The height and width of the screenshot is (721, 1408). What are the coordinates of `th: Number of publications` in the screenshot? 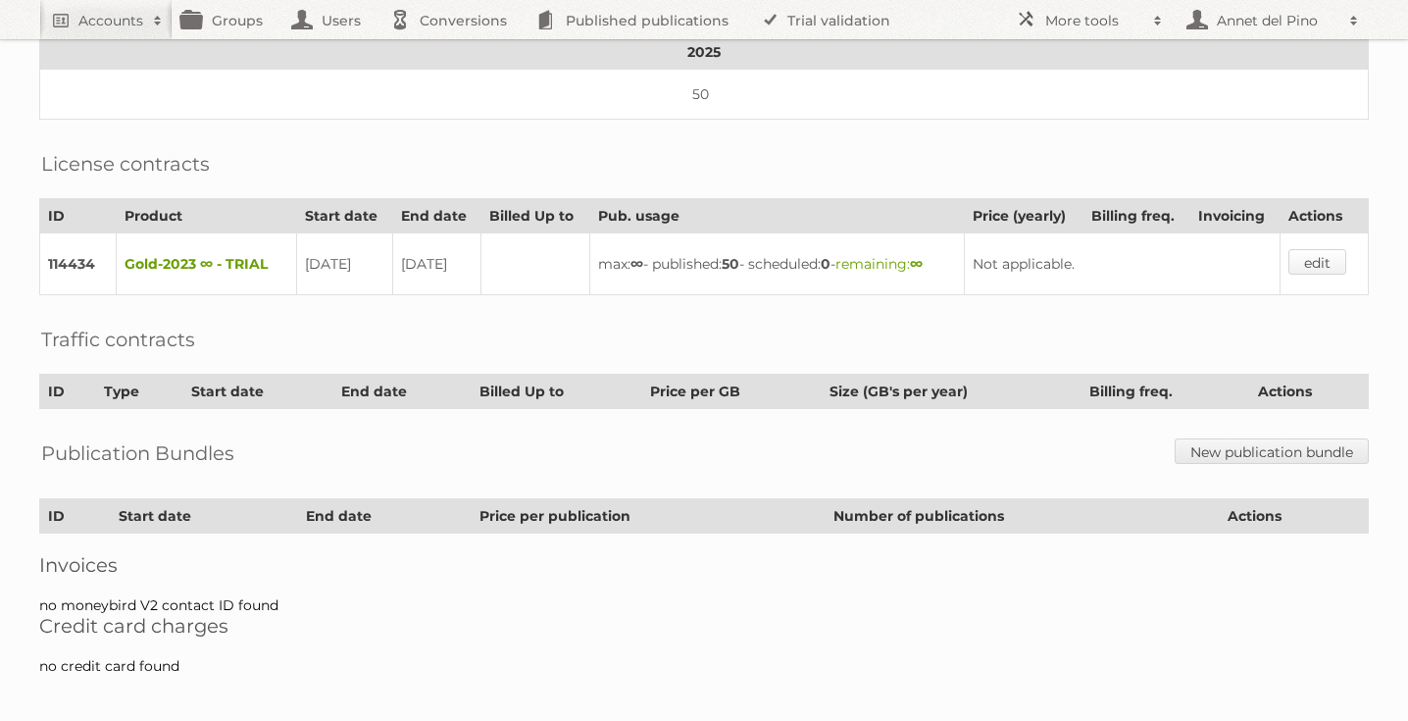 It's located at (1022, 516).